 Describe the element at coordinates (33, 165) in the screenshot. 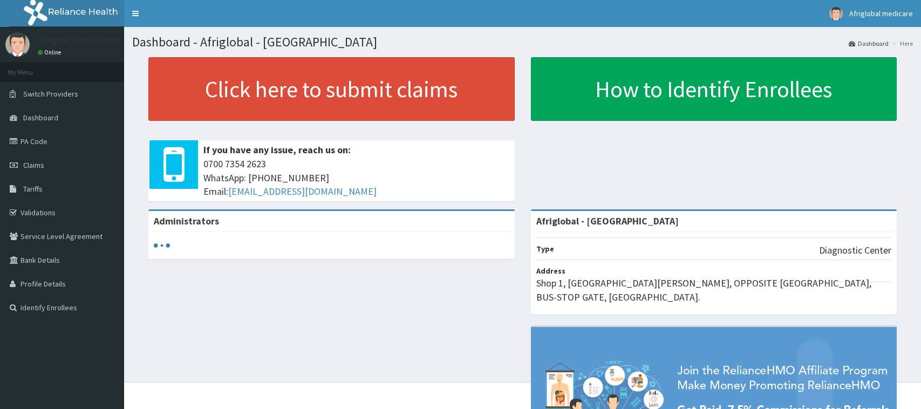

I see `span: Claims` at that location.